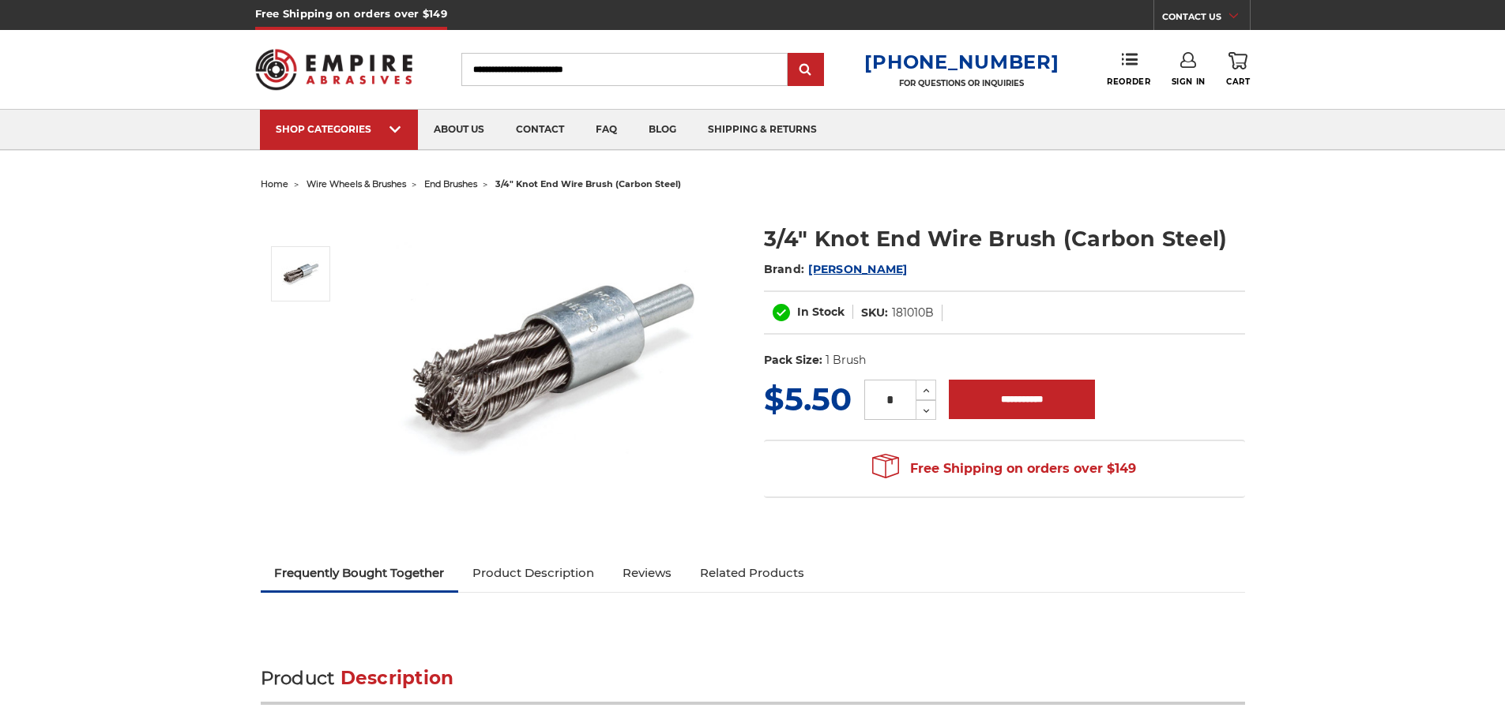 The image size is (1505, 719). I want to click on a: CONTACT US, so click(1205, 19).